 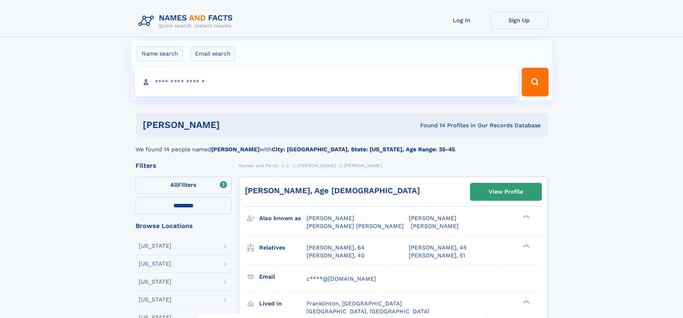 What do you see at coordinates (506, 192) in the screenshot?
I see `div: View Profile` at bounding box center [506, 192].